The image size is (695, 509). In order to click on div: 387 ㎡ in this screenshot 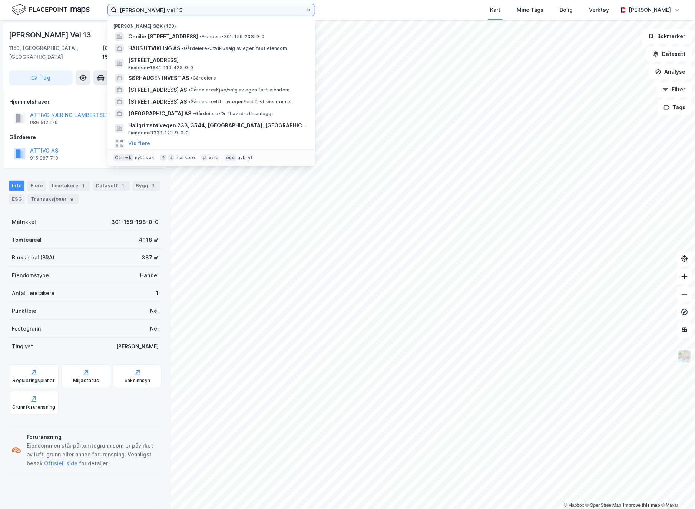, I will do `click(150, 258)`.